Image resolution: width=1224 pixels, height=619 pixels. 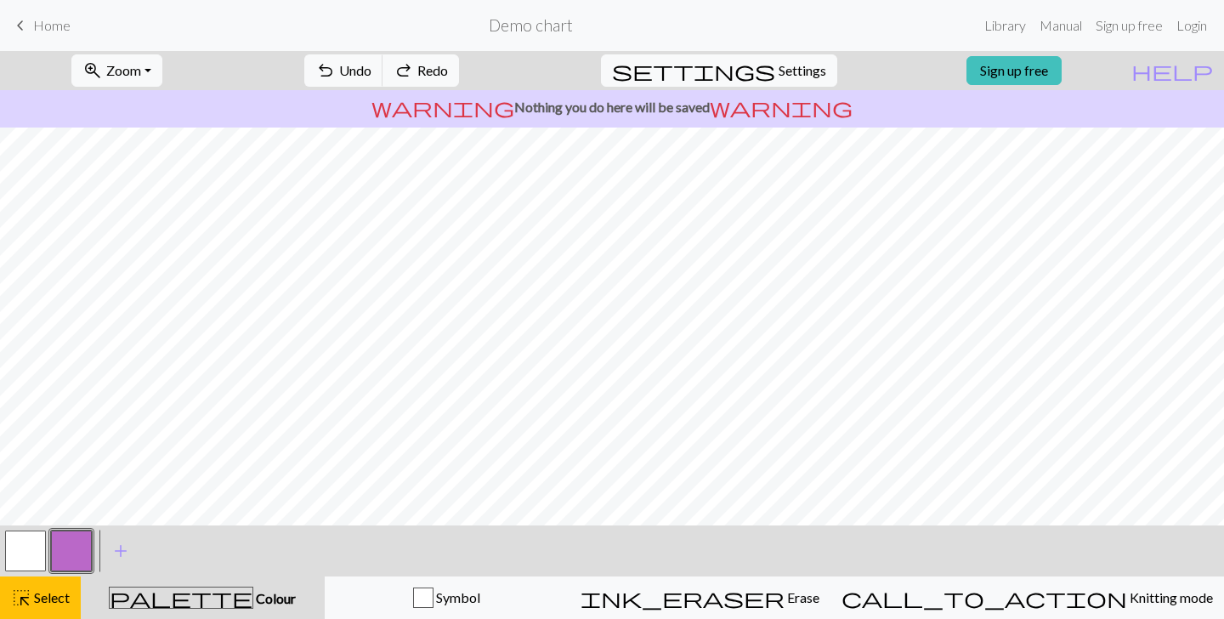 I want to click on button: Undo, so click(x=344, y=71).